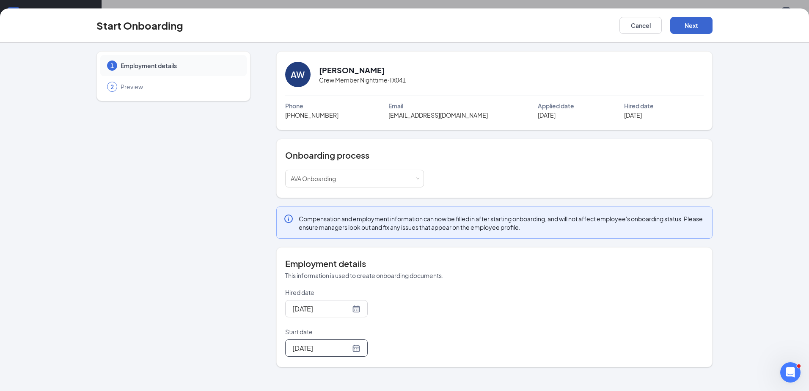 The width and height of the screenshot is (809, 391). I want to click on span: Preview, so click(179, 87).